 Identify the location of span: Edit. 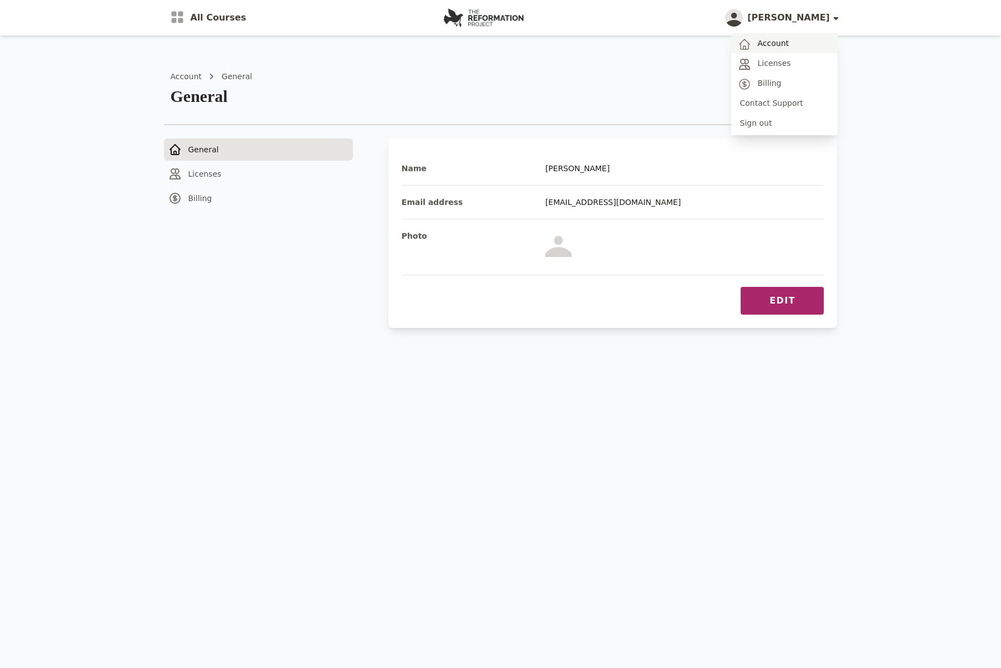
(782, 301).